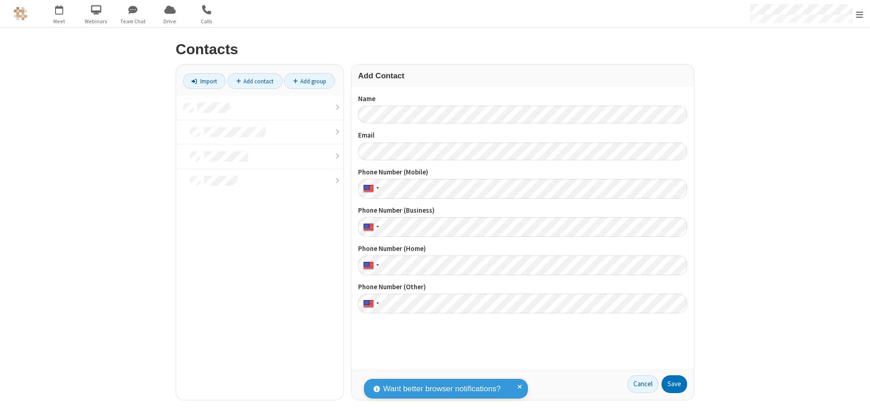 Image resolution: width=870 pixels, height=414 pixels. I want to click on span: Team Chat, so click(133, 21).